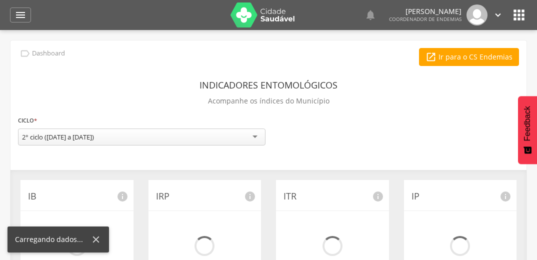  I want to click on header: Indicadores Entomológicos, so click(268, 85).